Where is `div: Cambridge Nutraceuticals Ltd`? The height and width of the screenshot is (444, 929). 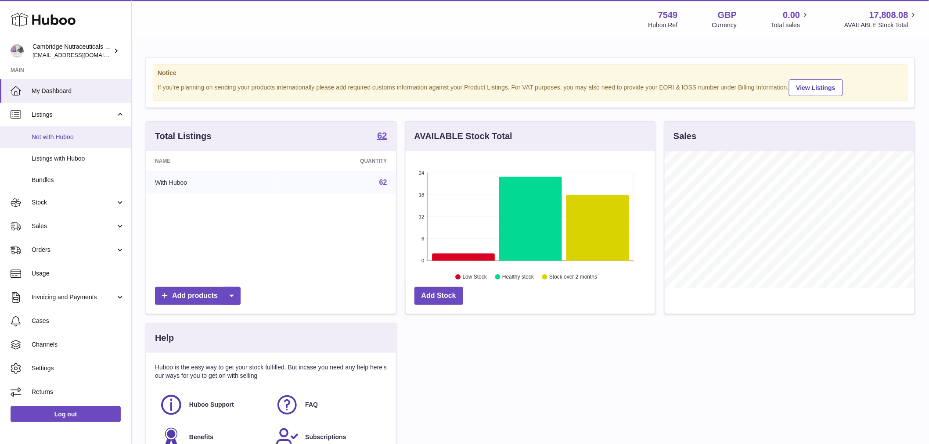
div: Cambridge Nutraceuticals Ltd is located at coordinates (72, 51).